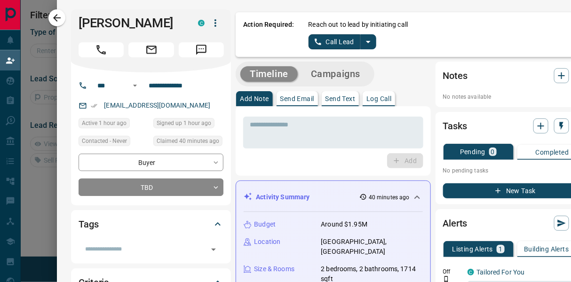 Image resolution: width=571 pixels, height=282 pixels. Describe the element at coordinates (254, 99) in the screenshot. I see `p: Add Note` at that location.